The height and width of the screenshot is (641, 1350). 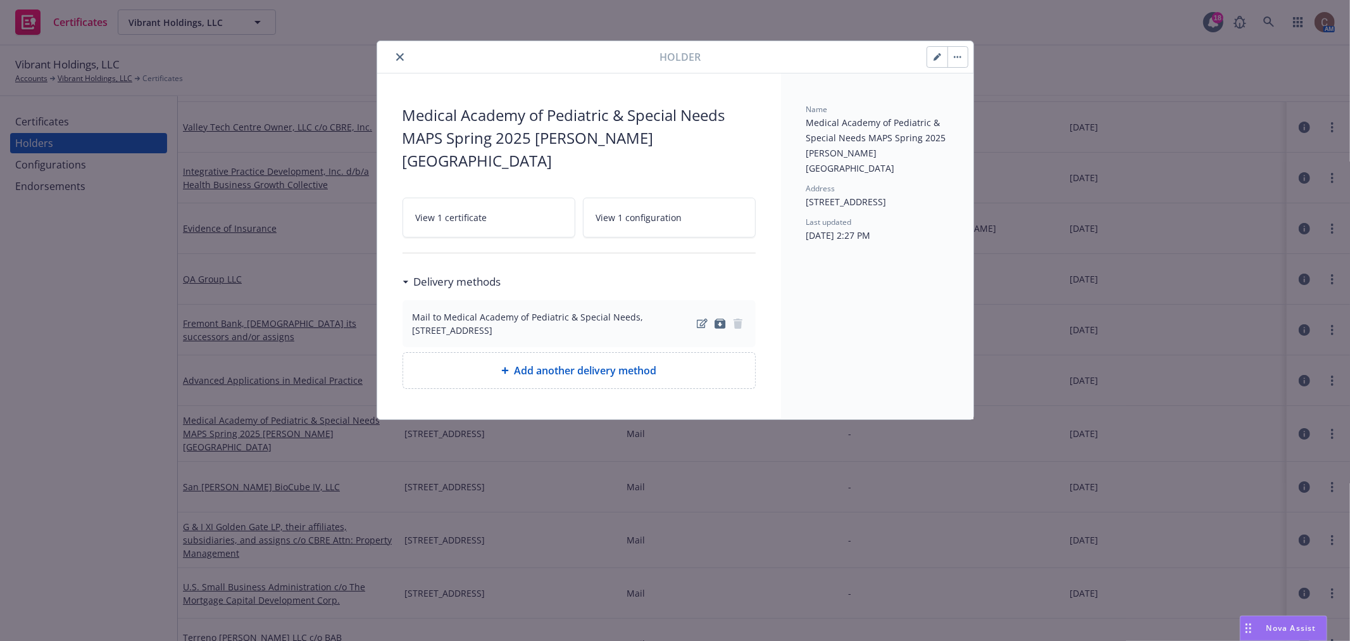 What do you see at coordinates (821, 188) in the screenshot?
I see `span: Address` at bounding box center [821, 188].